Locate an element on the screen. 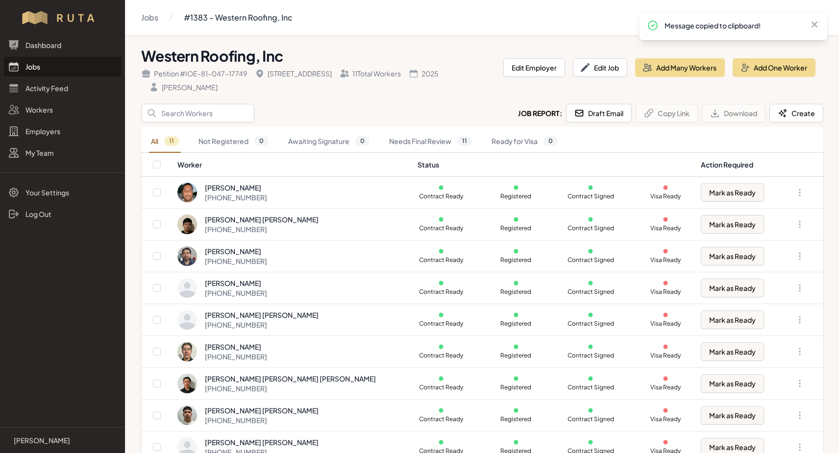  a: Workers is located at coordinates (62, 110).